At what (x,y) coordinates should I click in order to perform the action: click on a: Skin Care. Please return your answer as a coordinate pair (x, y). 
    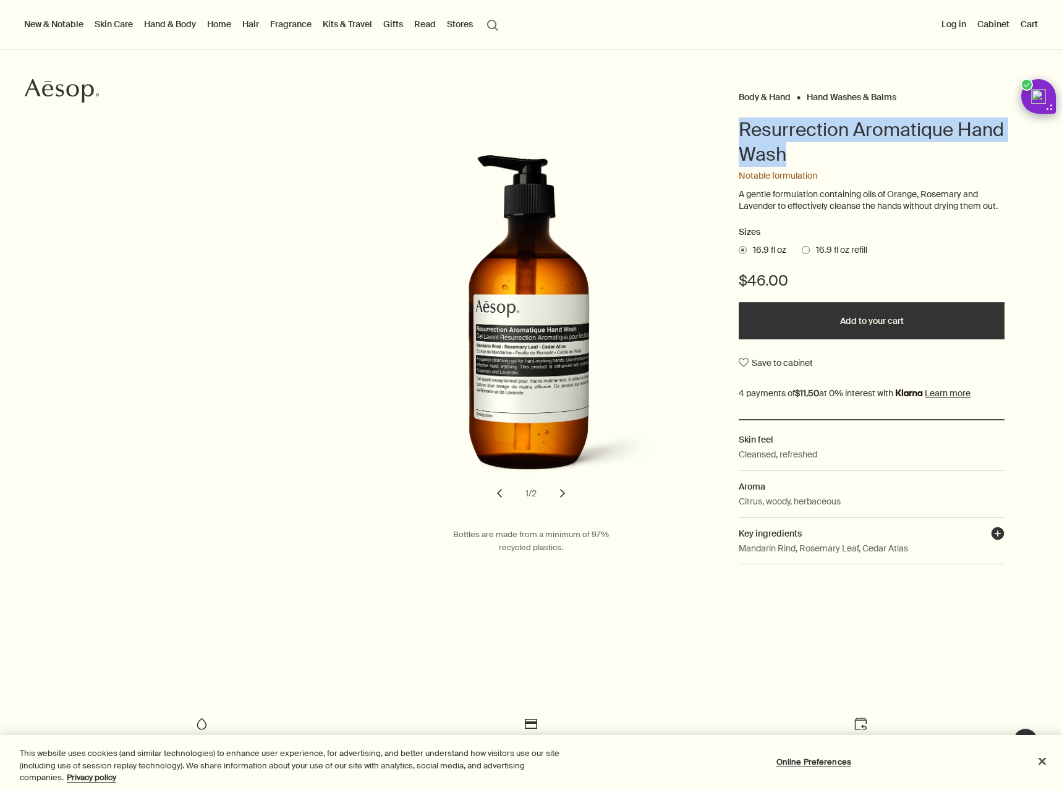
    Looking at the image, I should click on (114, 24).